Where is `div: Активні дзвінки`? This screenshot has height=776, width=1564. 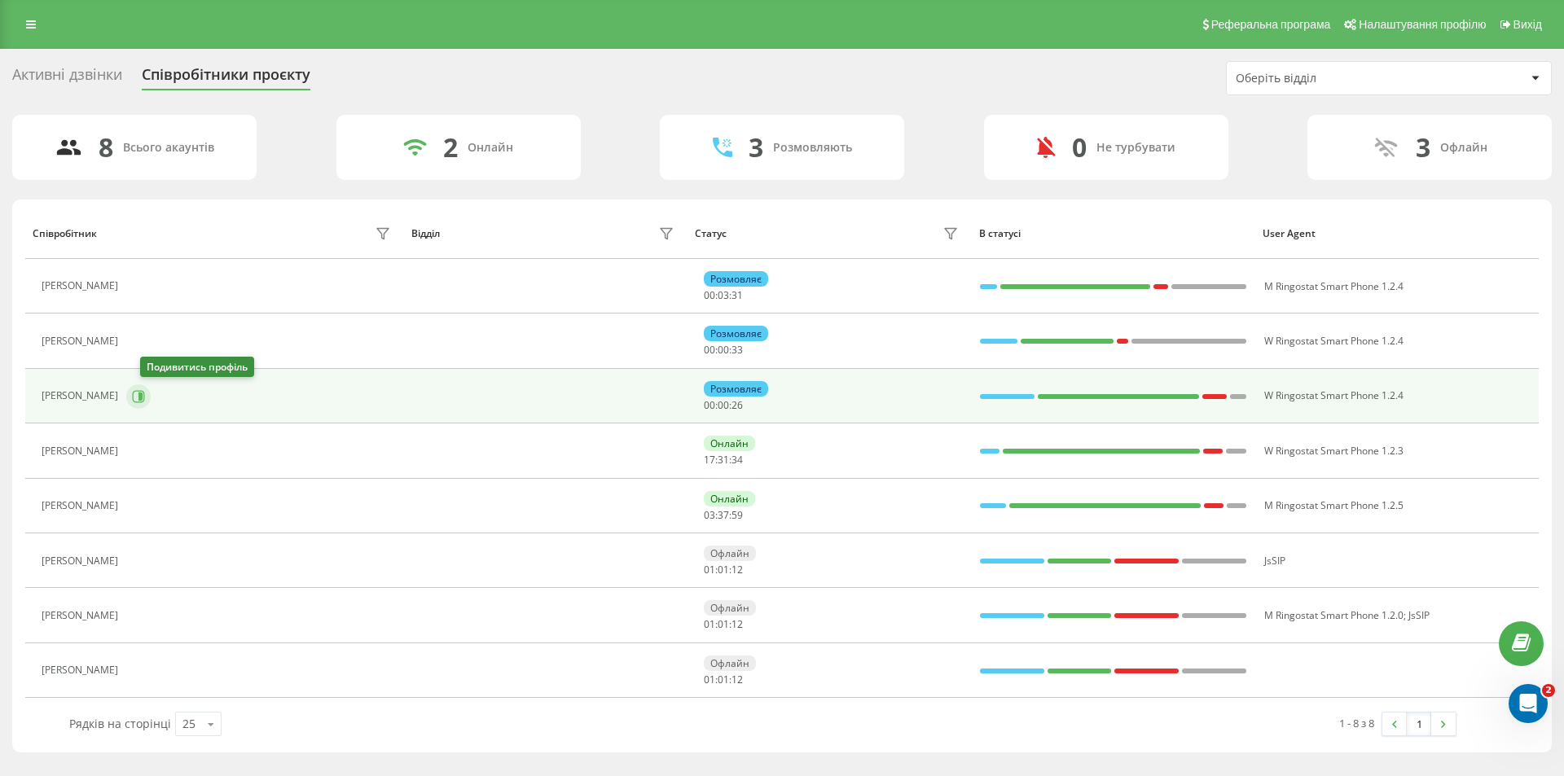
div: Активні дзвінки is located at coordinates (67, 78).